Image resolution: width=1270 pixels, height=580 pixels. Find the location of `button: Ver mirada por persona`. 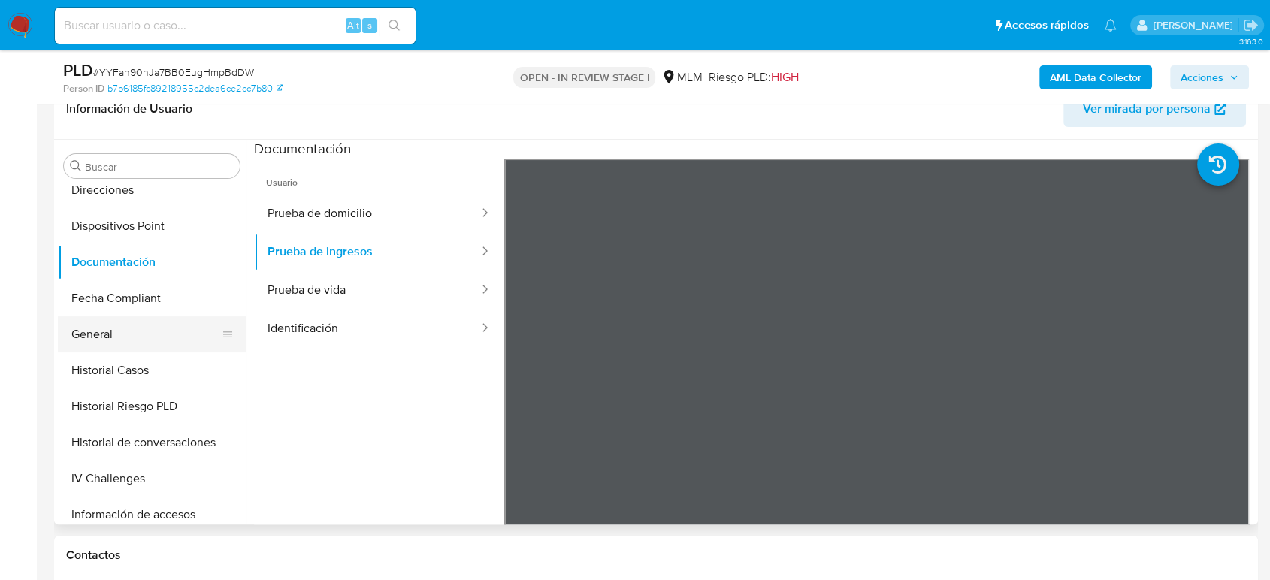

button: Ver mirada por persona is located at coordinates (1154, 109).